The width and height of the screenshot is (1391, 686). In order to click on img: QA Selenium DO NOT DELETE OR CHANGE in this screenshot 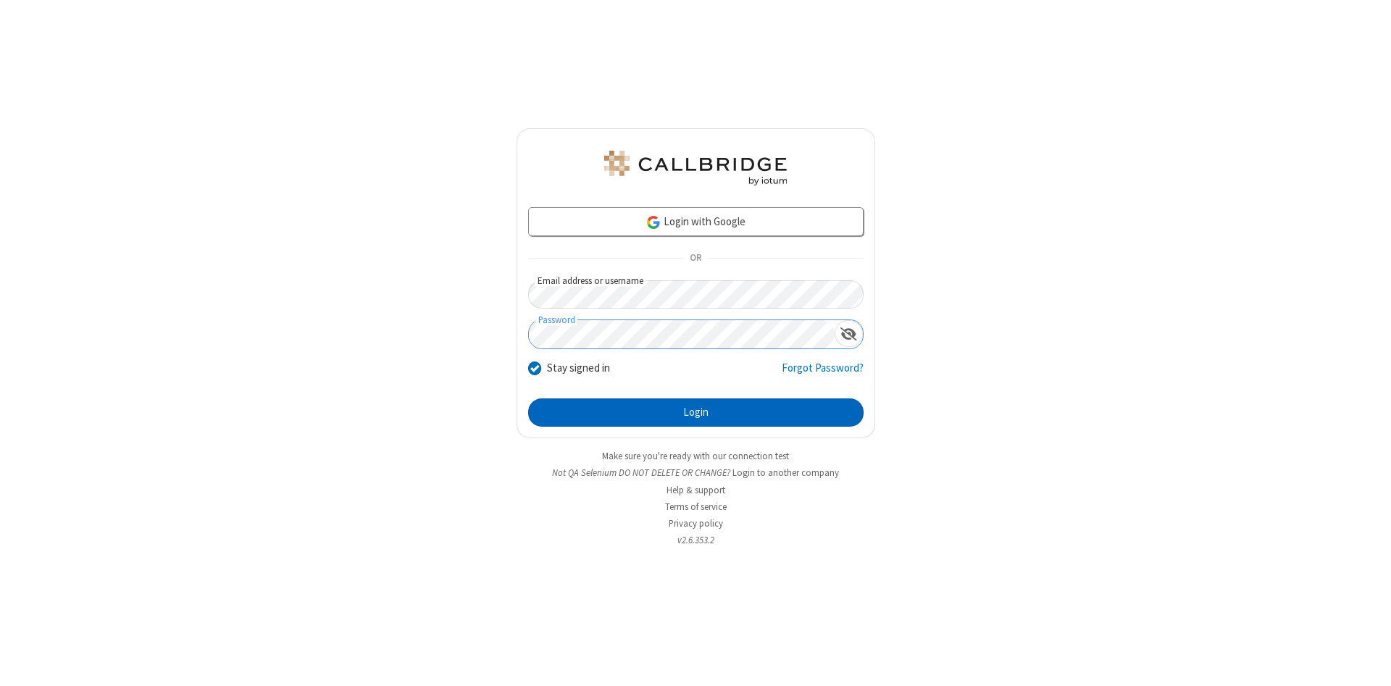, I will do `click(696, 168)`.